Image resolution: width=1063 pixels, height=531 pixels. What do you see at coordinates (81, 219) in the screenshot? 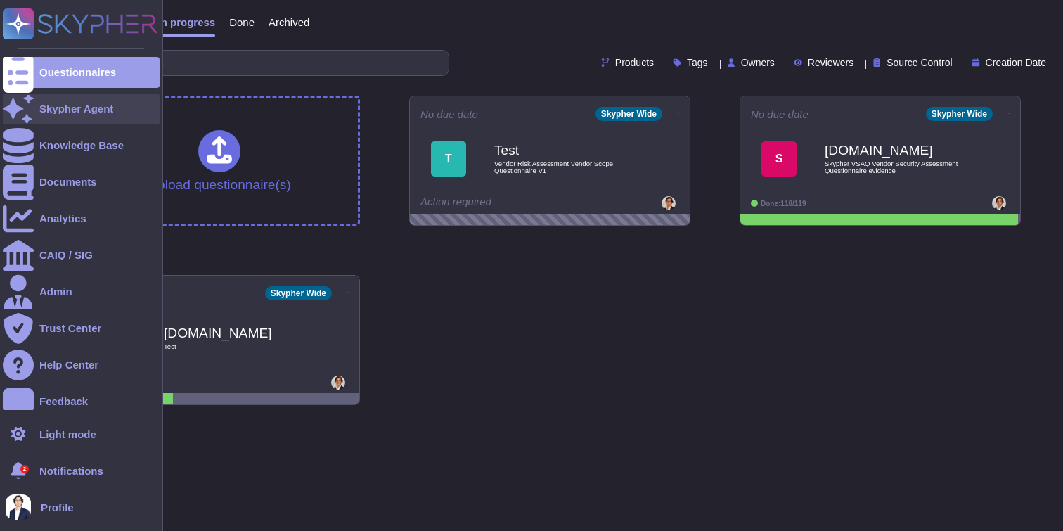
I see `a: Analytics` at bounding box center [81, 219].